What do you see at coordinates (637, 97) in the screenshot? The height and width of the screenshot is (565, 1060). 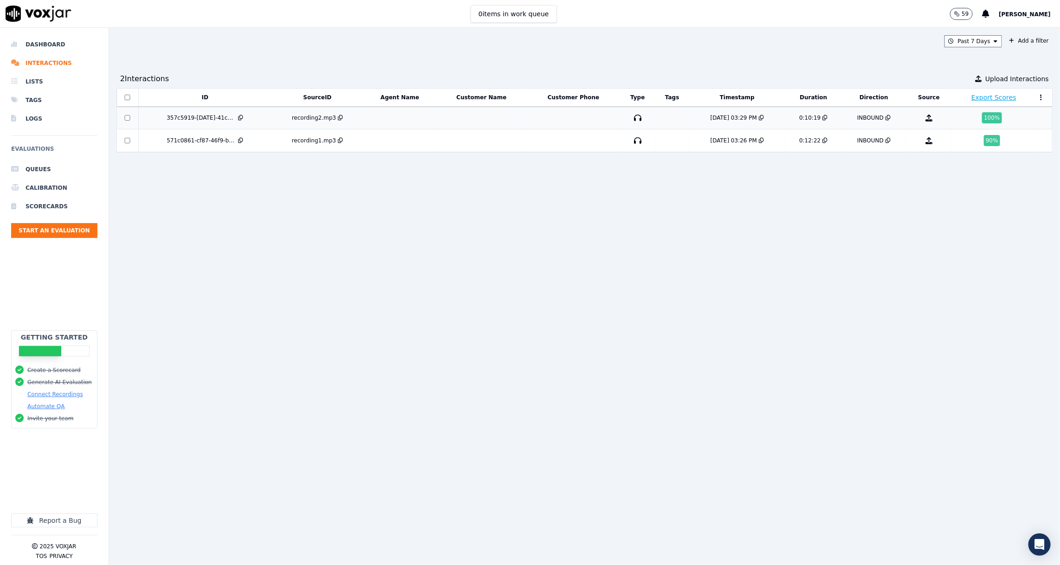 I see `button: Type` at bounding box center [637, 97].